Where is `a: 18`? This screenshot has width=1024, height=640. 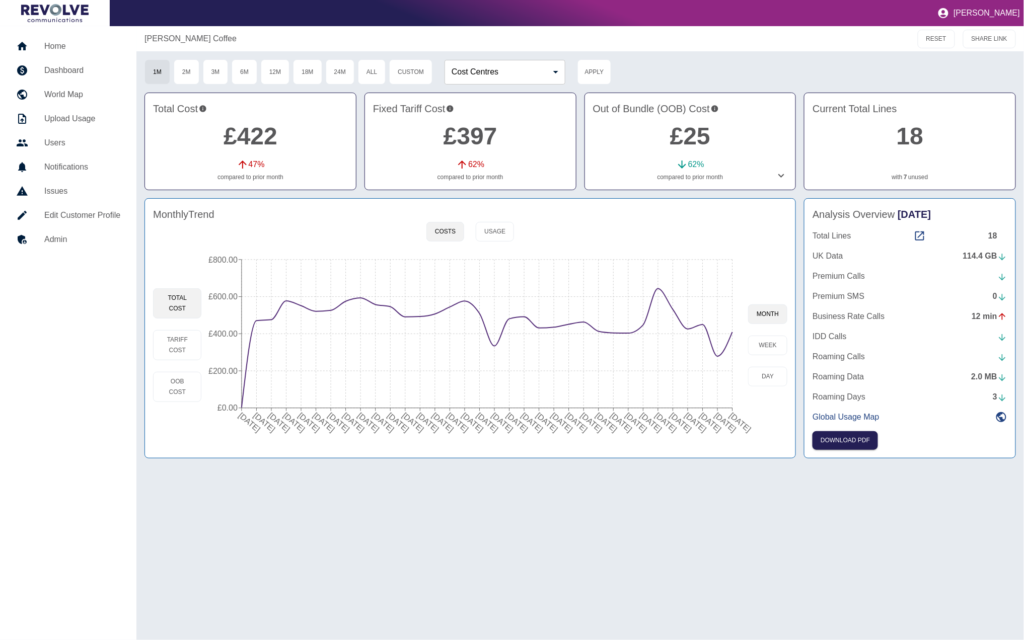
a: 18 is located at coordinates (910, 136).